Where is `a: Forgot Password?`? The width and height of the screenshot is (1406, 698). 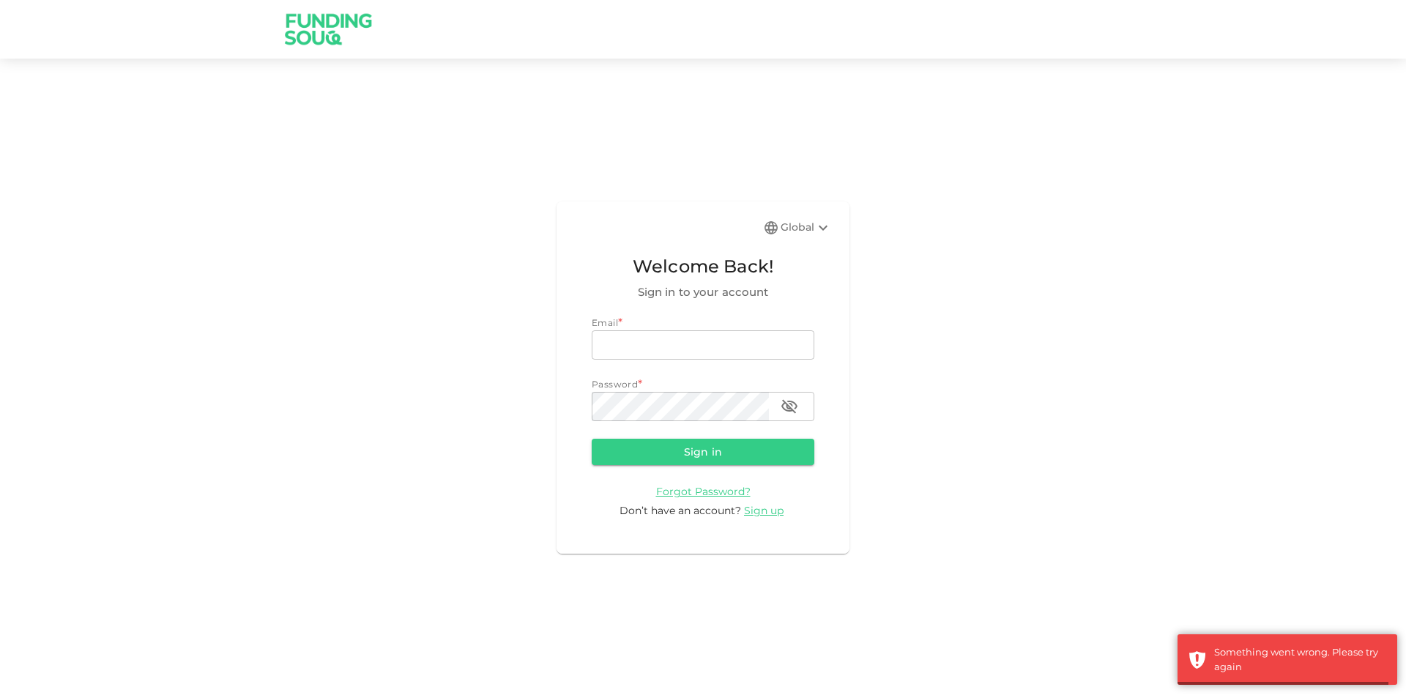
a: Forgot Password? is located at coordinates (703, 491).